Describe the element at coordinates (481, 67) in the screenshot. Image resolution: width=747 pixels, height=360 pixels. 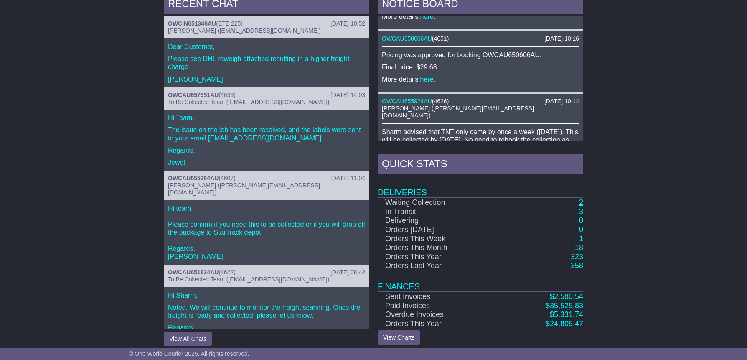
I see `p: Final price: $29.68.` at that location.